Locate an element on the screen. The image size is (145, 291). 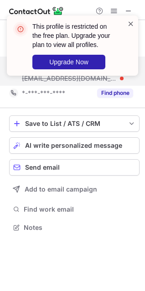
button: Reveal Button is located at coordinates (115, 93).